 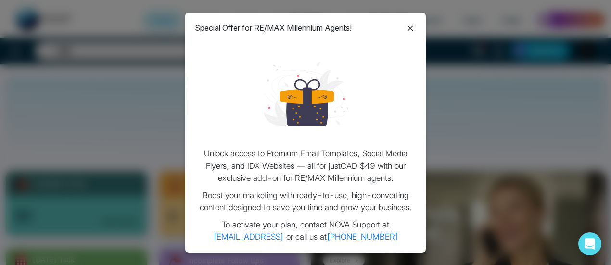 What do you see at coordinates (273, 28) in the screenshot?
I see `p: Special Offer for RE/MAX Millennium Agents!` at bounding box center [273, 28].